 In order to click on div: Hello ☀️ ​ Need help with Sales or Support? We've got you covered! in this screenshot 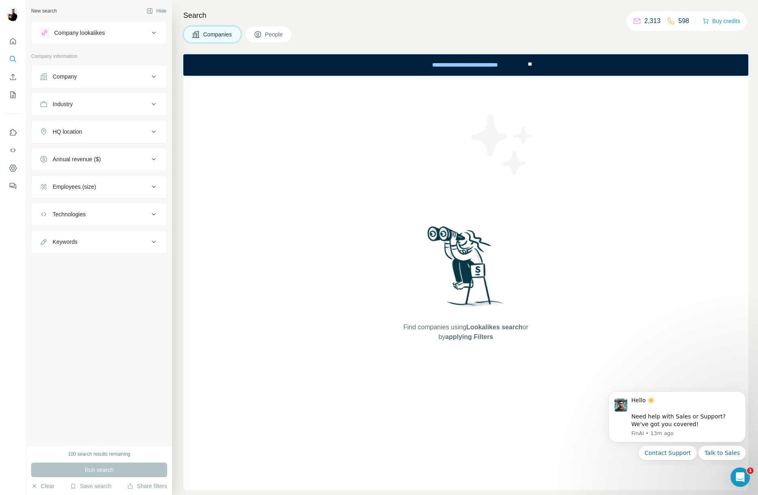, I will do `click(89, 28)`.